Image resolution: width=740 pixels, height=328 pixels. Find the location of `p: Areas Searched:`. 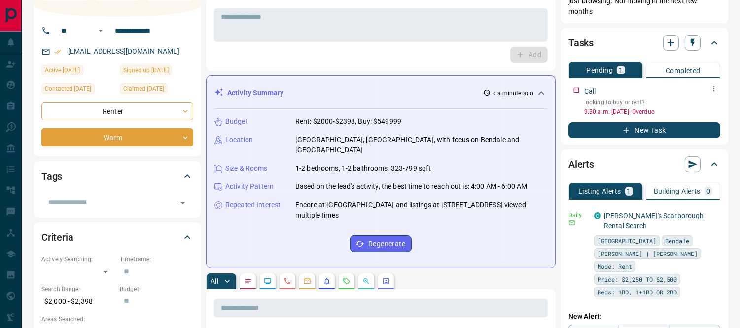

p: Areas Searched: is located at coordinates (117, 319).